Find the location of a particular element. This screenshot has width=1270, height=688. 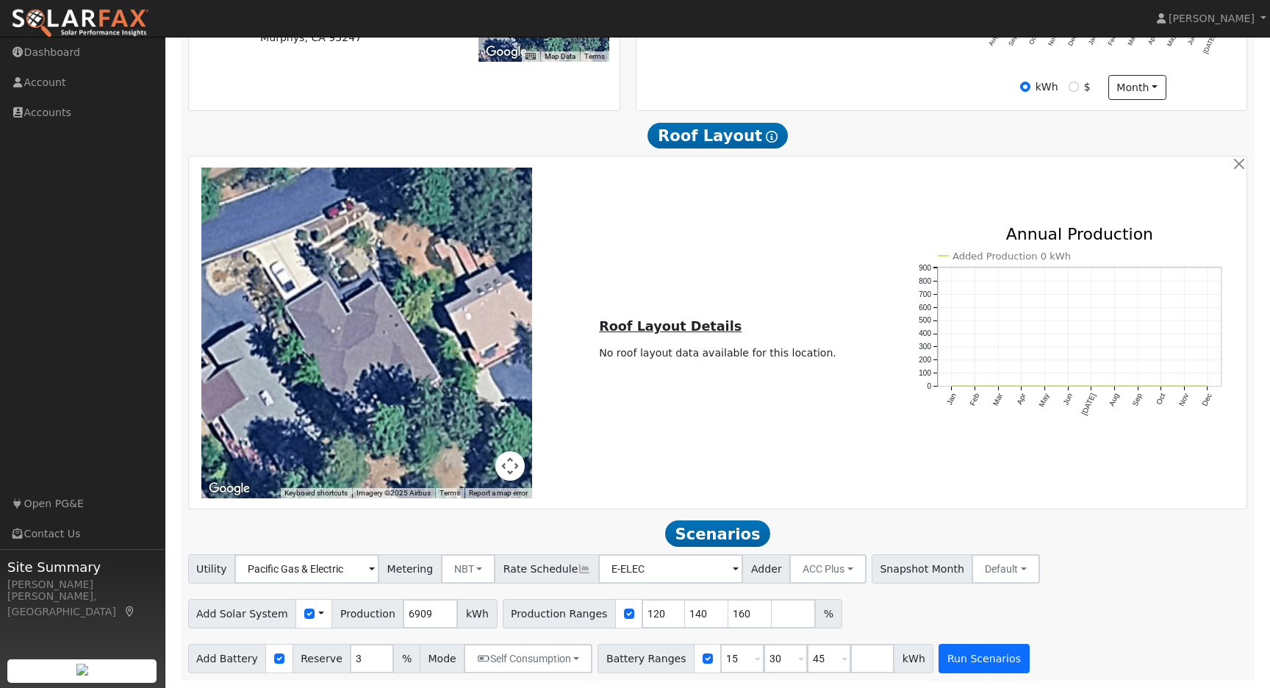

input: Select a Rate Schedule is located at coordinates (671, 569).